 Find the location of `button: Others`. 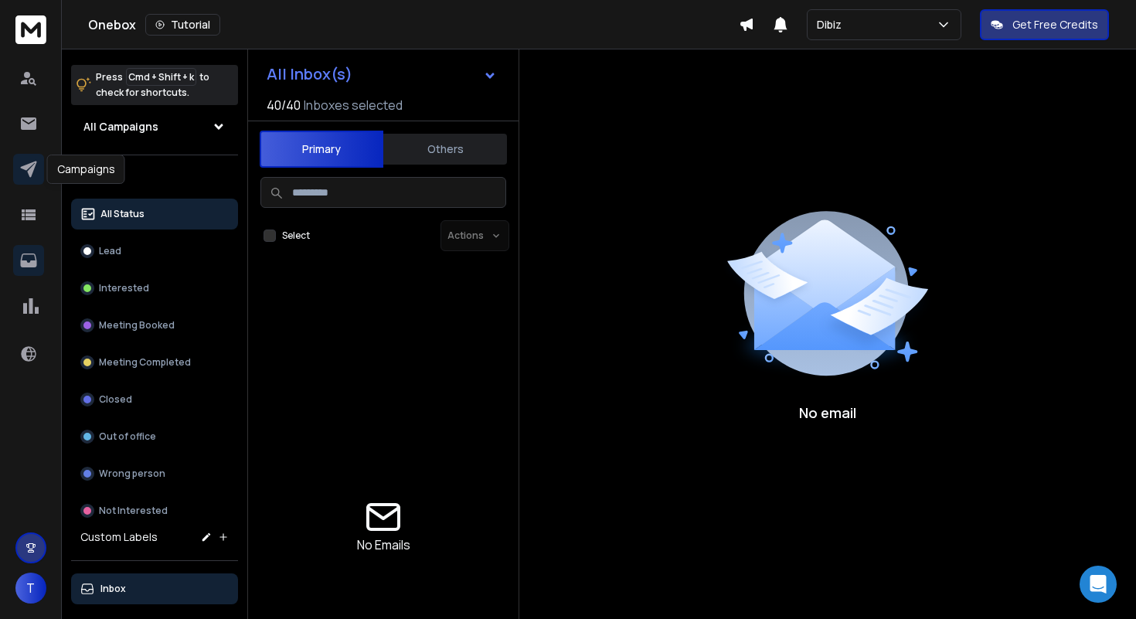

button: Others is located at coordinates (445, 149).